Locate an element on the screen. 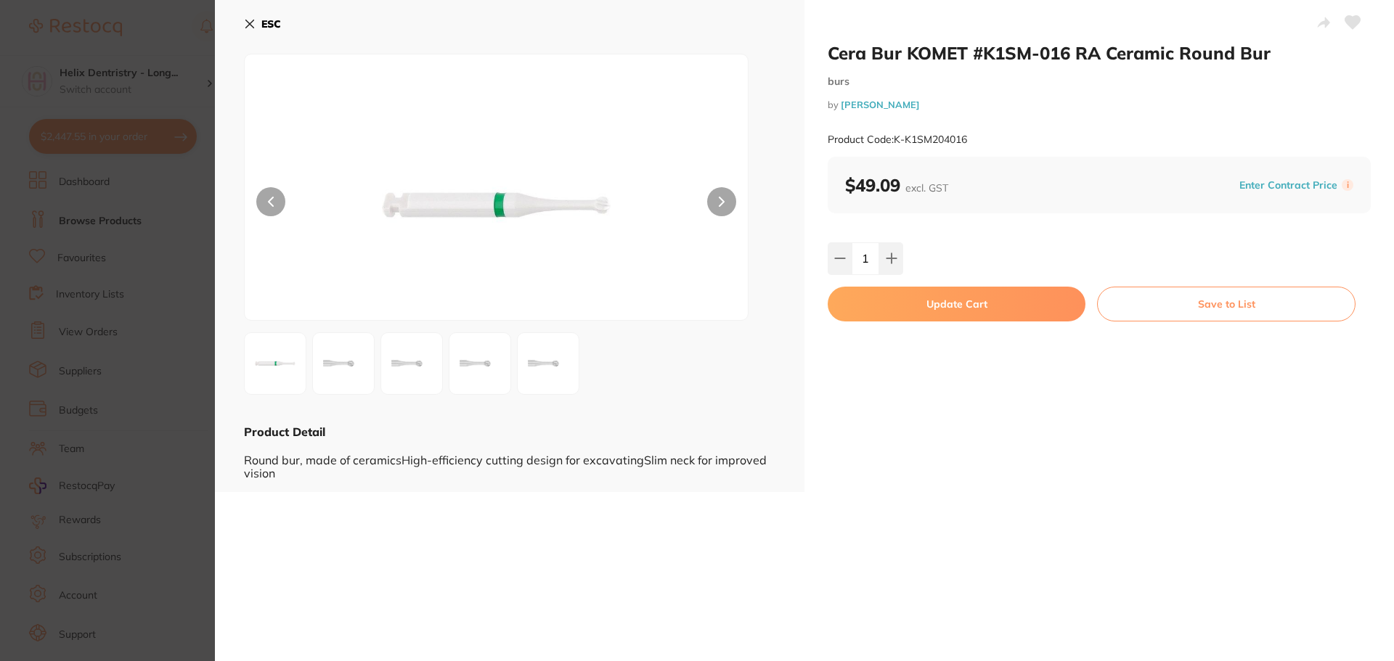 This screenshot has width=1394, height=661. button: Enter Contract Price is located at coordinates (1288, 185).